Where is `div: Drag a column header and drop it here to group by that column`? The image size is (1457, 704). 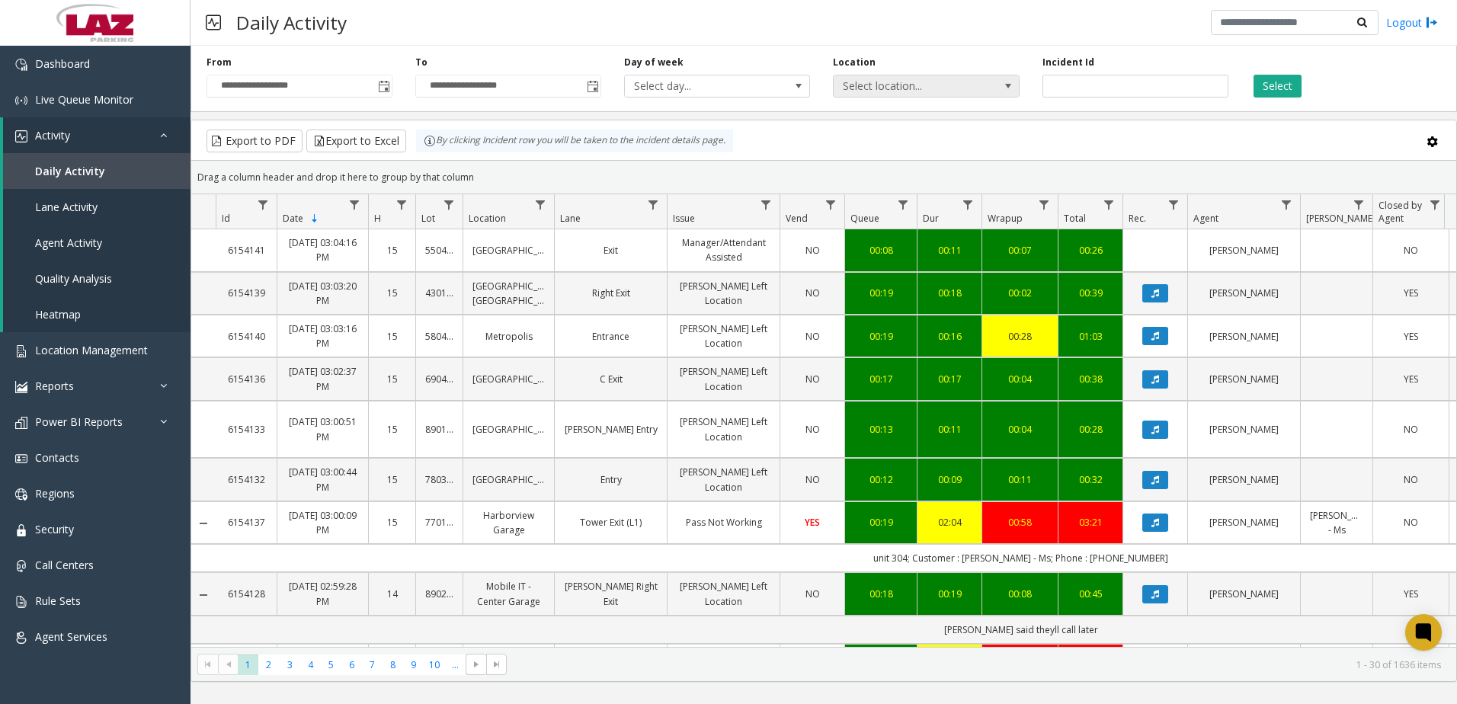
div: Drag a column header and drop it here to group by that column is located at coordinates (824, 177).